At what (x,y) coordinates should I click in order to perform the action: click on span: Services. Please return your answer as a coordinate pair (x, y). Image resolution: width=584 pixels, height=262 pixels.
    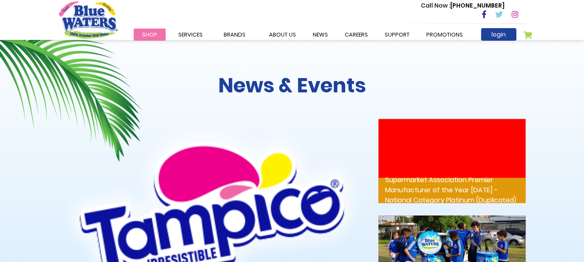
    Looking at the image, I should click on (190, 34).